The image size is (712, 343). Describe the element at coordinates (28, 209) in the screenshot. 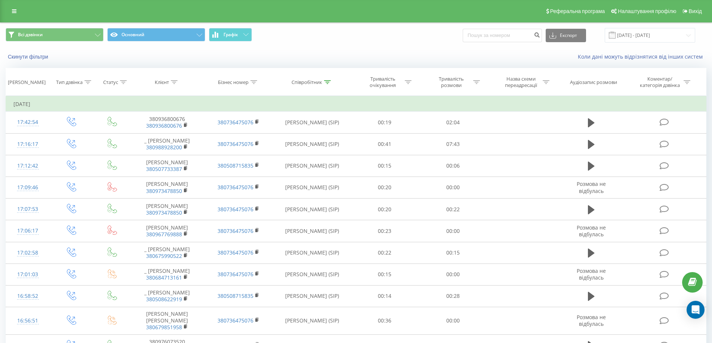

I see `div: 17:07:53` at that location.